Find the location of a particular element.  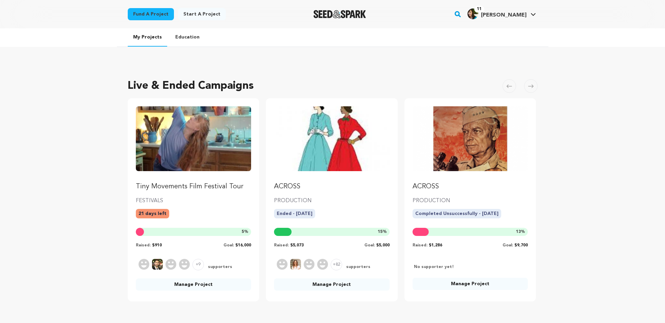

div: Laura S.'s Profile is located at coordinates (497, 14).